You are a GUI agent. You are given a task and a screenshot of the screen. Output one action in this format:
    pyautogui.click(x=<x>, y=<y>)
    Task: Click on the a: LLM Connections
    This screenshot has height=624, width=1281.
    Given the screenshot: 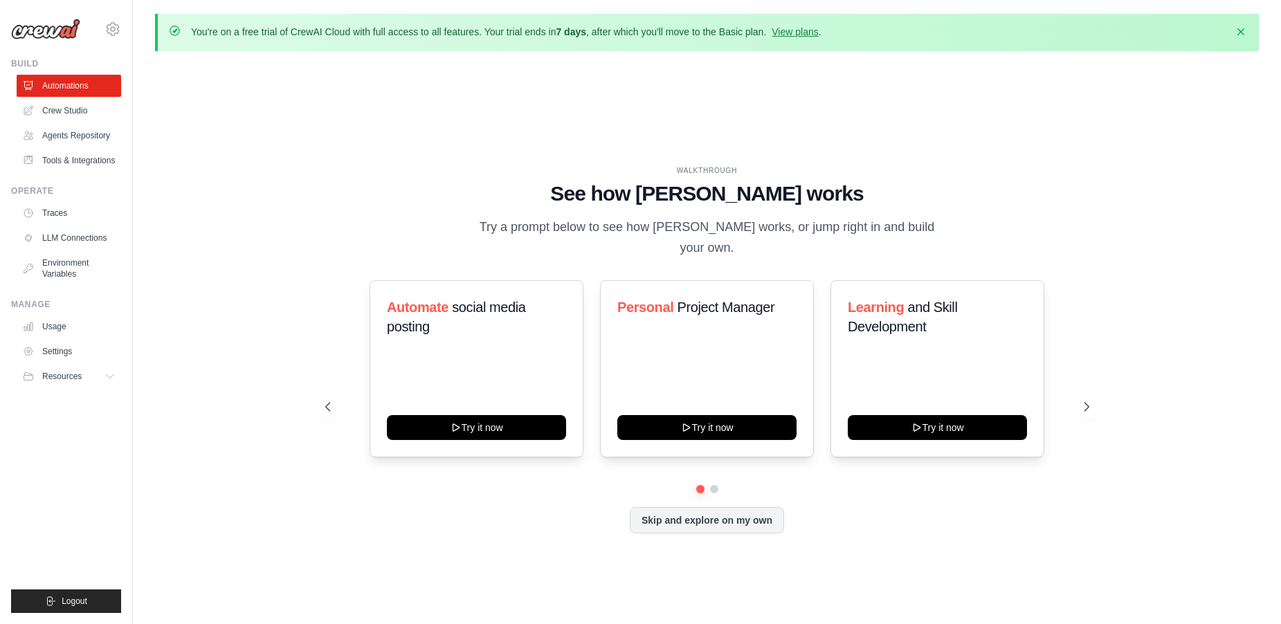 What is the action you would take?
    pyautogui.click(x=69, y=238)
    